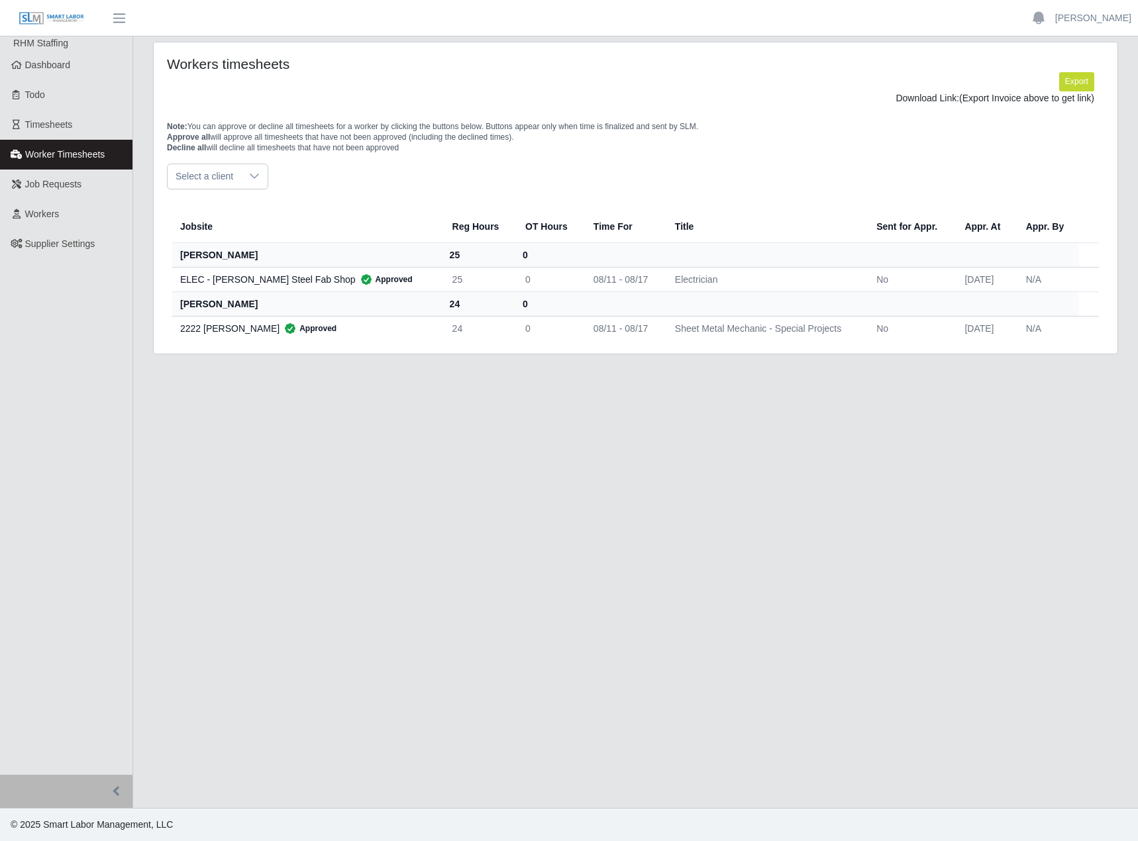  I want to click on button: Export, so click(1077, 81).